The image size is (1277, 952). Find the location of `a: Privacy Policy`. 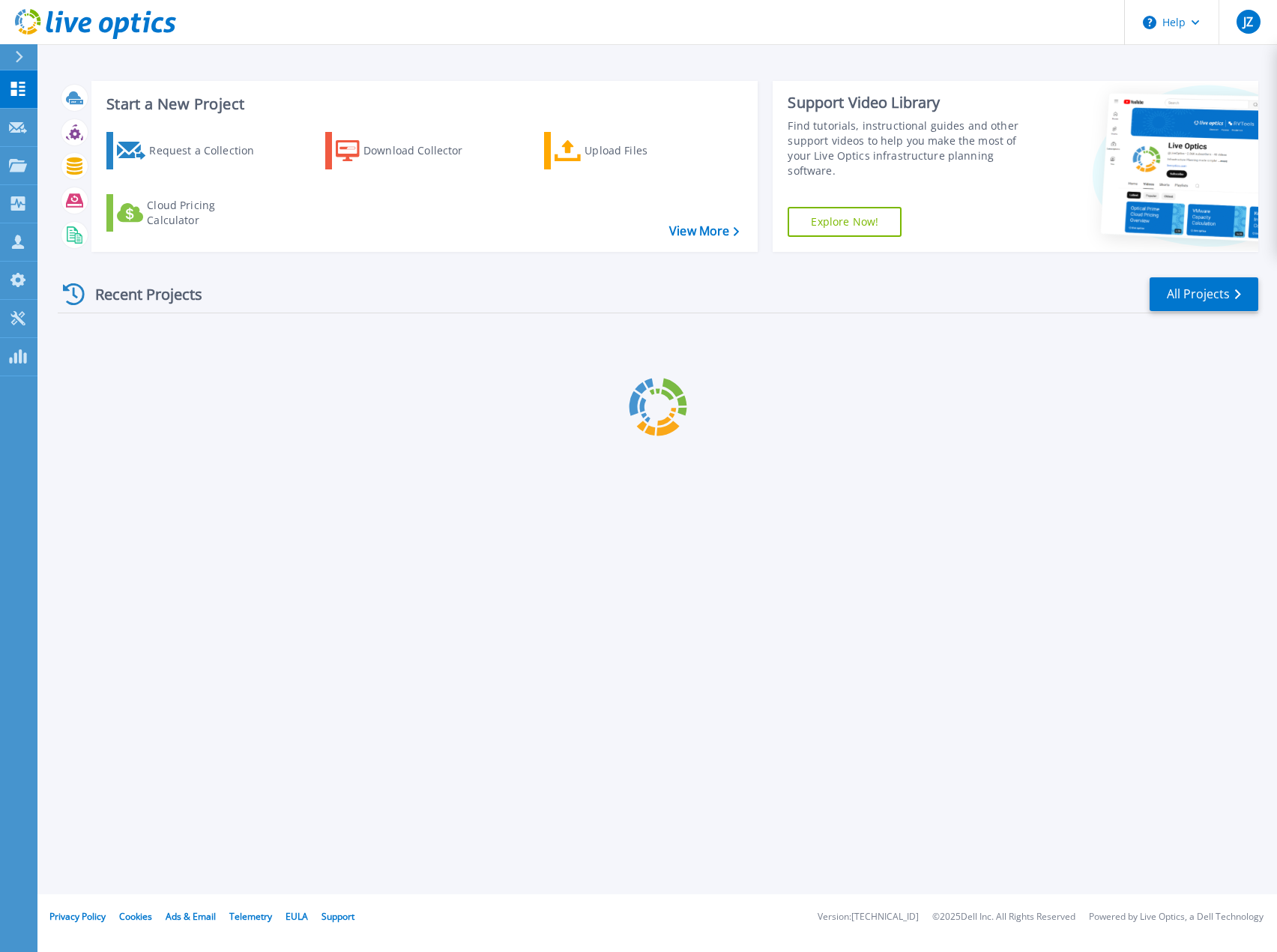

a: Privacy Policy is located at coordinates (78, 916).